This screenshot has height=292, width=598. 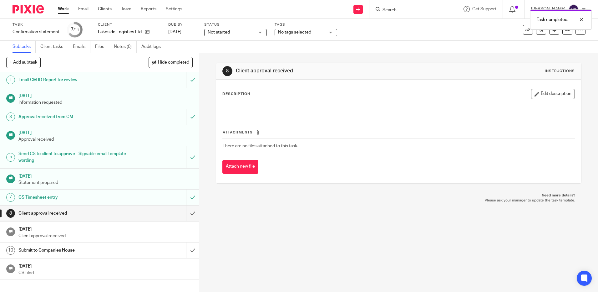 What do you see at coordinates (82, 47) in the screenshot?
I see `a: Emails` at bounding box center [82, 47].